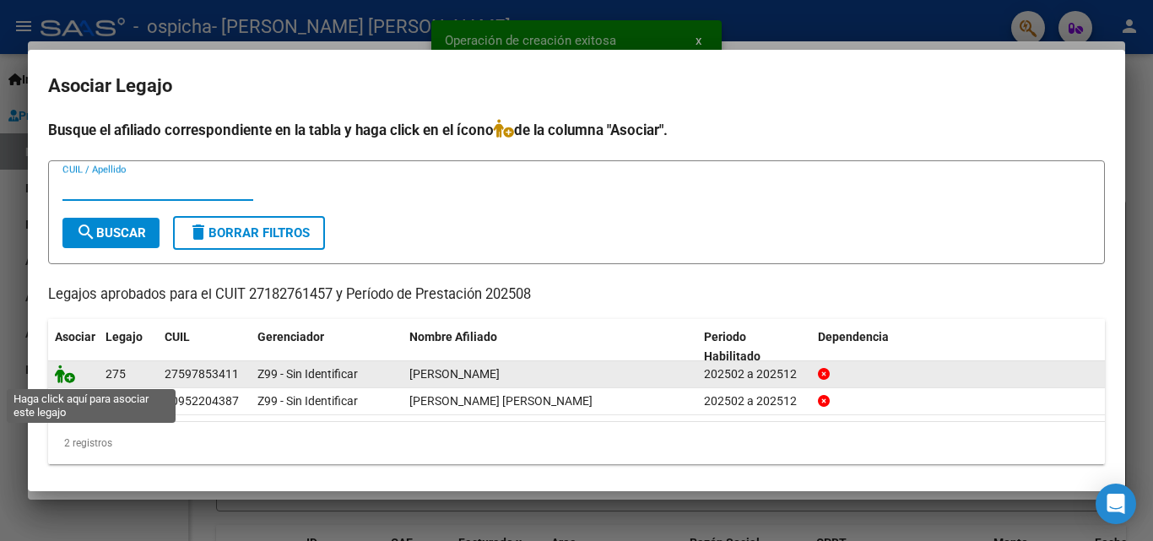  I want to click on span: MARTINEZ ROCABRUNO DARIO SEBASTIAN, so click(501, 401).